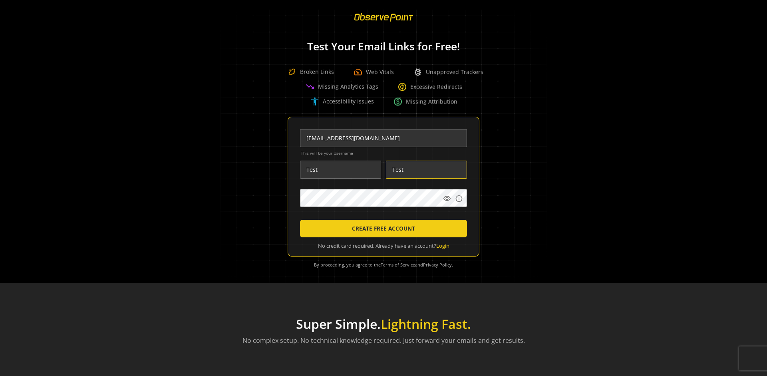 The height and width of the screenshot is (376, 767). Describe the element at coordinates (426, 324) in the screenshot. I see `span: Lightning Fast.` at that location.